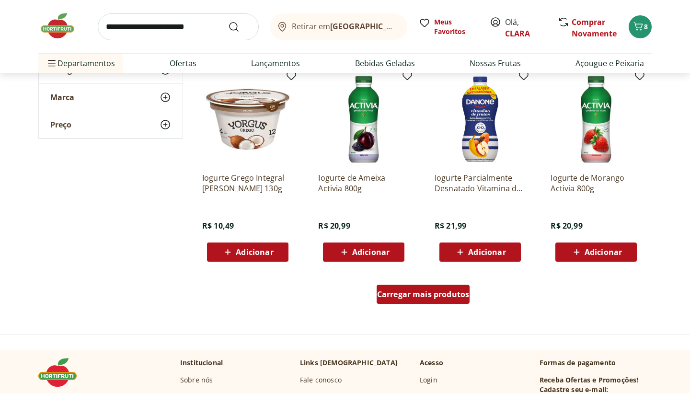 This screenshot has height=393, width=690. Describe the element at coordinates (449, 27) in the screenshot. I see `a: Meus Favoritos` at that location.